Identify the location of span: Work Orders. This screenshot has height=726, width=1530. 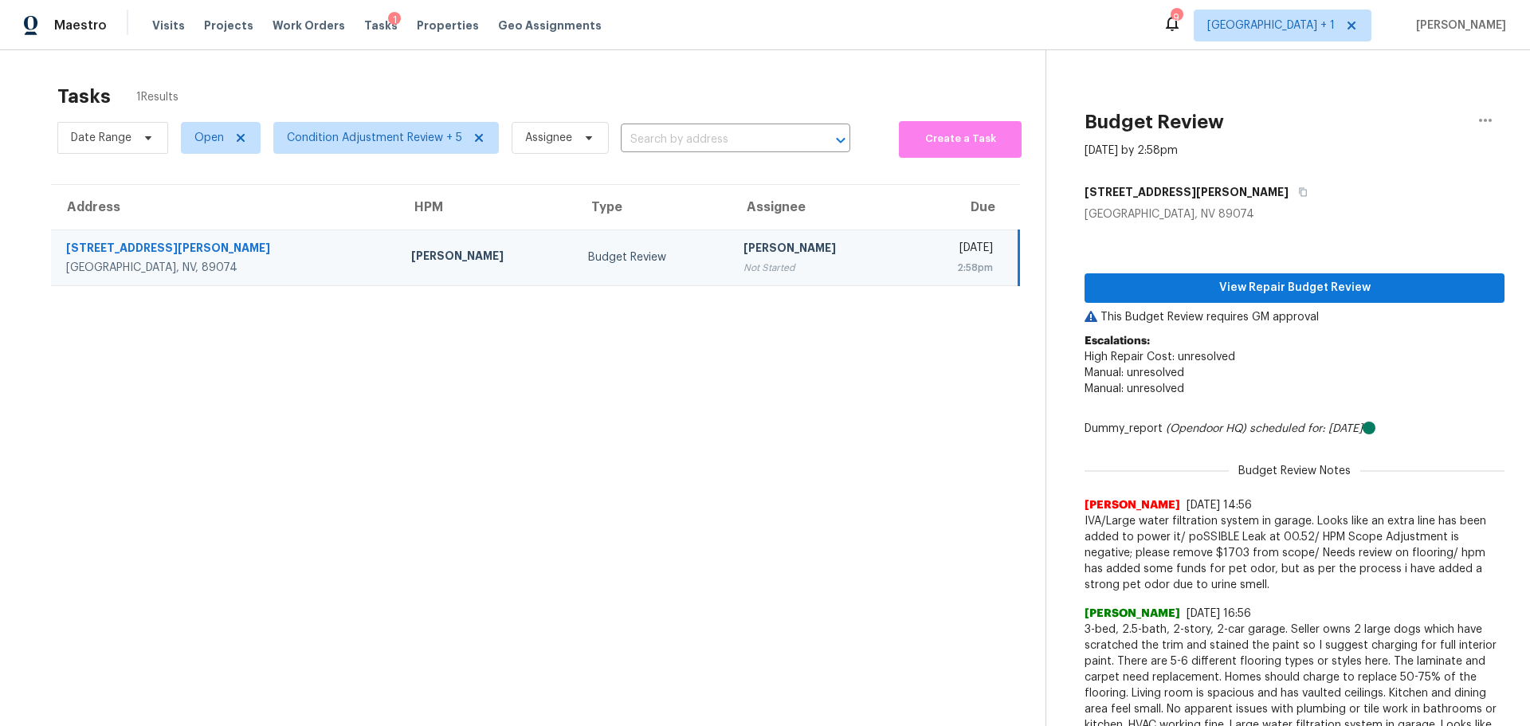
(308, 26).